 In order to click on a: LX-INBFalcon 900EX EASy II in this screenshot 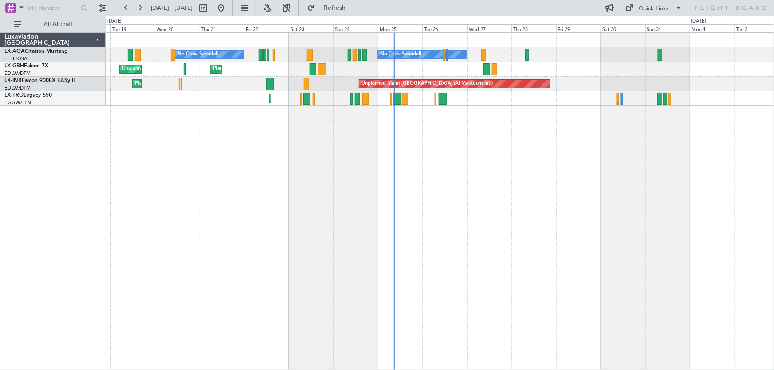, I will do `click(39, 81)`.